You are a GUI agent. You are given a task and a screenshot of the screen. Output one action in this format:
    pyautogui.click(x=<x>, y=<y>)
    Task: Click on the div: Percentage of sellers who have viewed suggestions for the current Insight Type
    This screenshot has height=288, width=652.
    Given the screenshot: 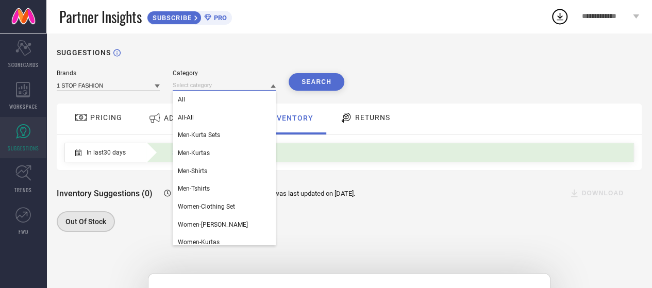 What is the action you would take?
    pyautogui.click(x=223, y=153)
    